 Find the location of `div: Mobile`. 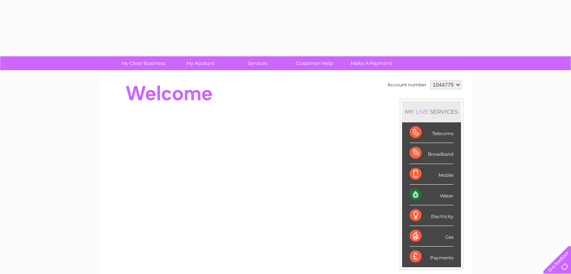

div: Mobile is located at coordinates (431, 174).